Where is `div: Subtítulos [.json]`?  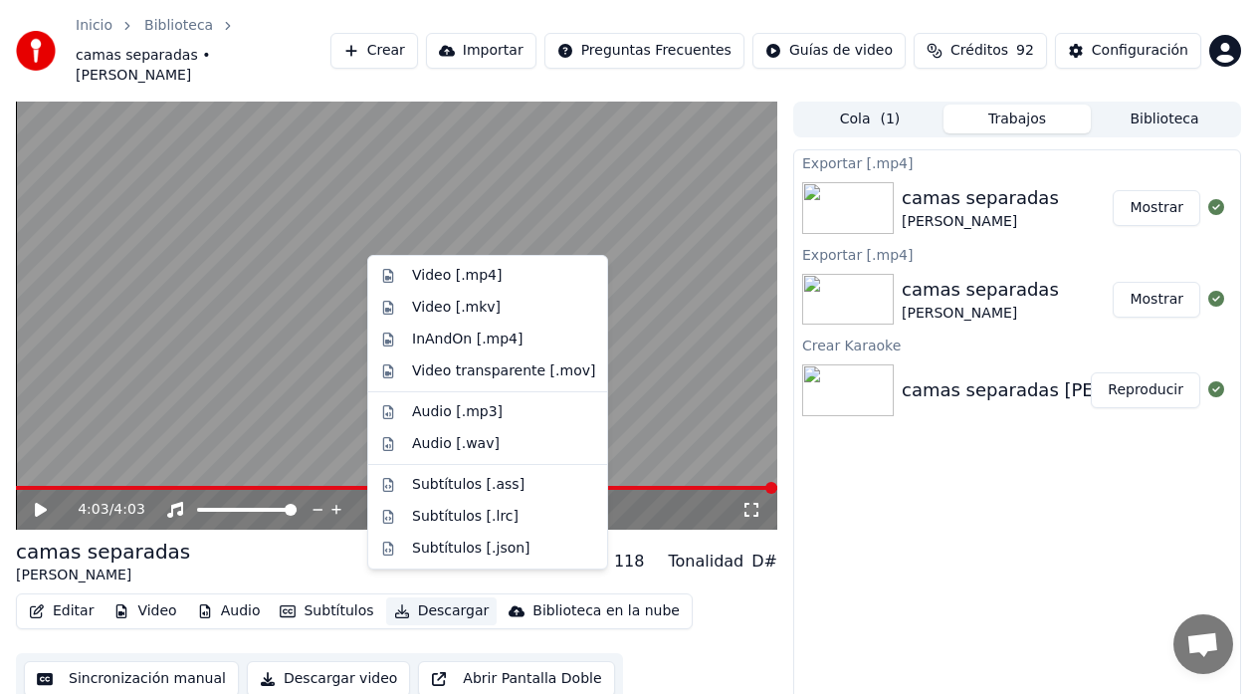
div: Subtítulos [.json] is located at coordinates (471, 548).